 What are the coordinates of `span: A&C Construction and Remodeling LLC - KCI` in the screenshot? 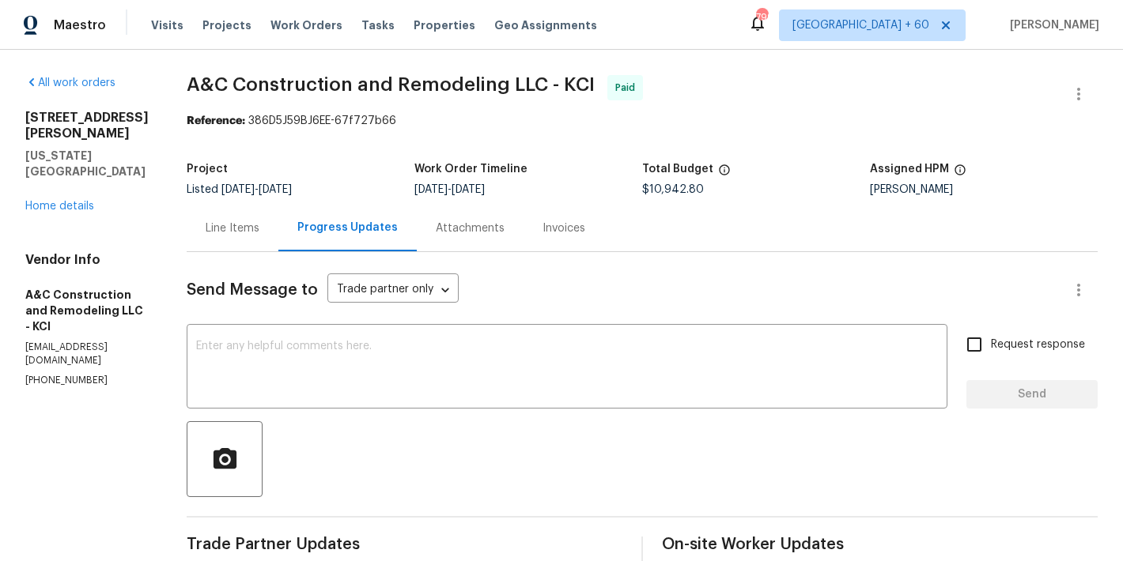 It's located at (391, 85).